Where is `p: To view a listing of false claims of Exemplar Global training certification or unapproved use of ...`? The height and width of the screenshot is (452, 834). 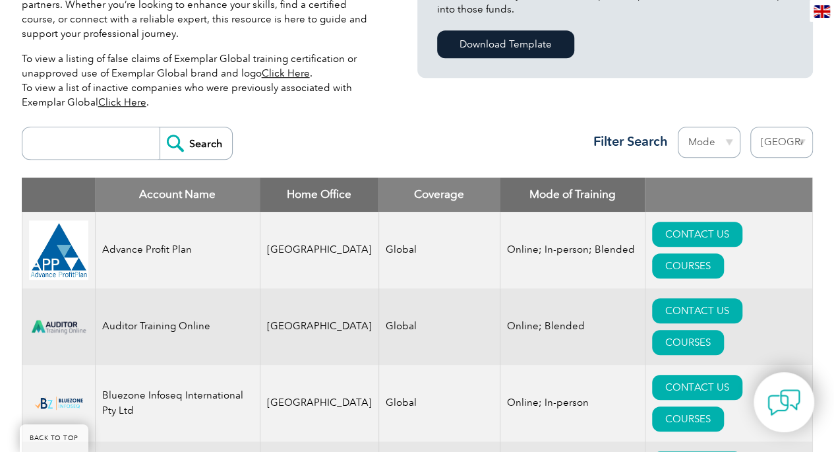 p: To view a listing of false claims of Exemplar Global training certification or unapproved use of ... is located at coordinates (200, 80).